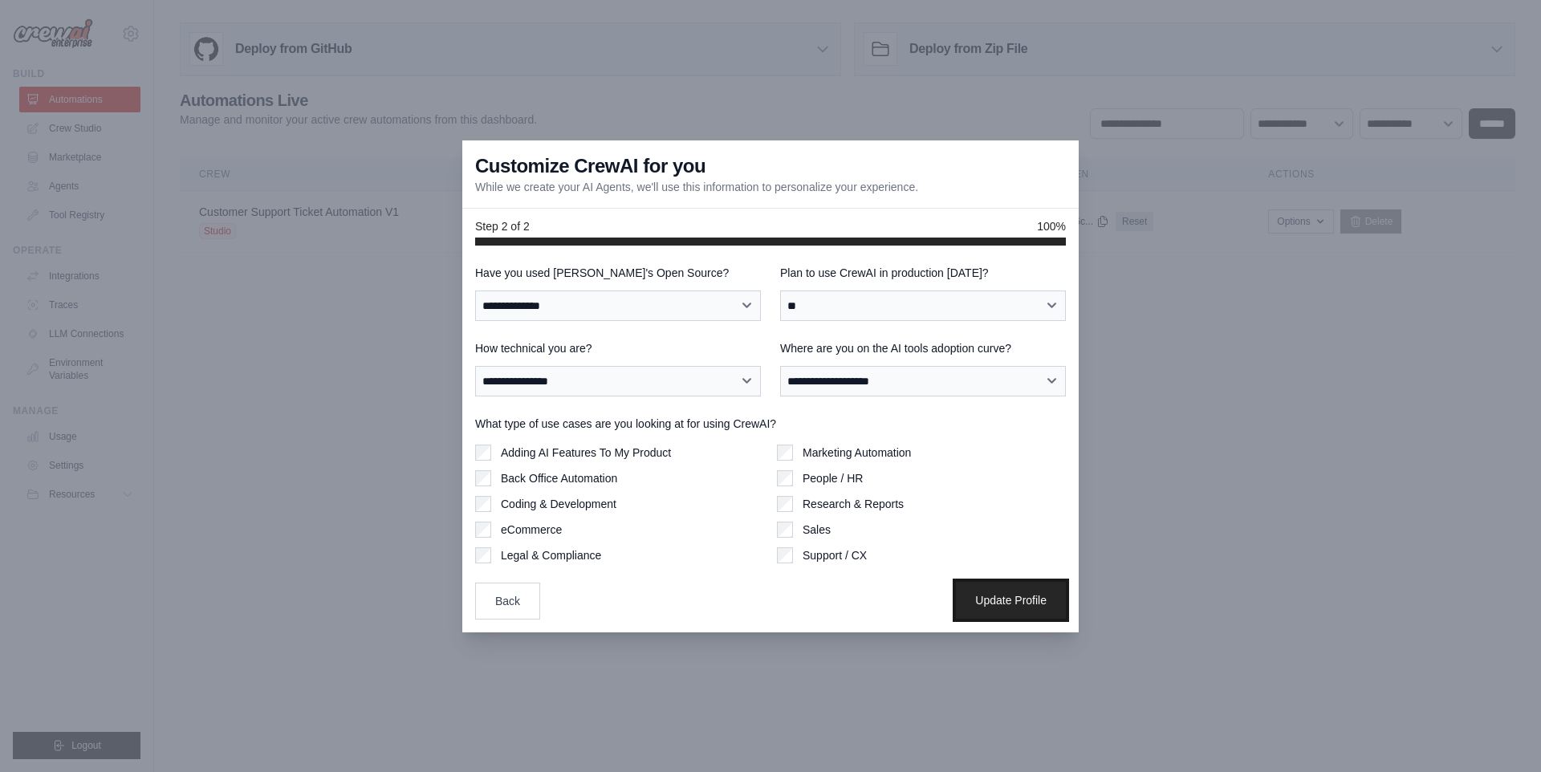 The image size is (1541, 772). I want to click on span: Step 2 of 2, so click(502, 226).